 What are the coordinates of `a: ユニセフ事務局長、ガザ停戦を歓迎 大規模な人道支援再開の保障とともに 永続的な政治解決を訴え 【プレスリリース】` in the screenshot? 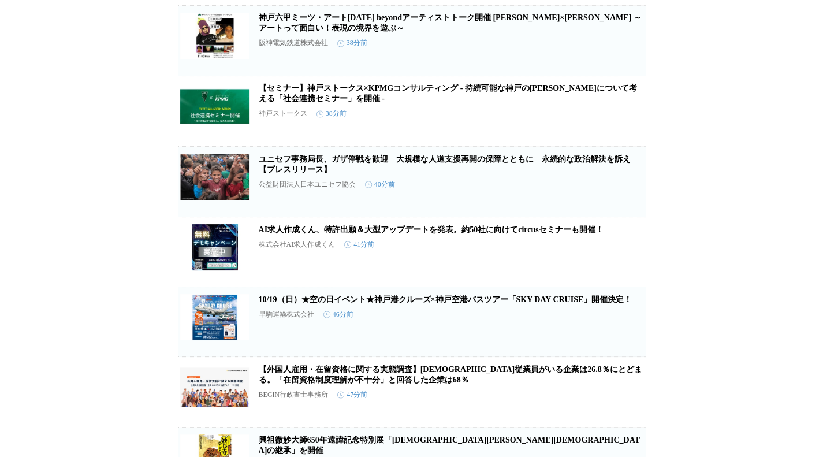 It's located at (445, 163).